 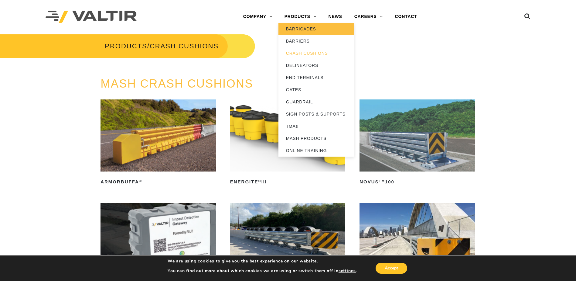 I want to click on button: settings, so click(x=347, y=271).